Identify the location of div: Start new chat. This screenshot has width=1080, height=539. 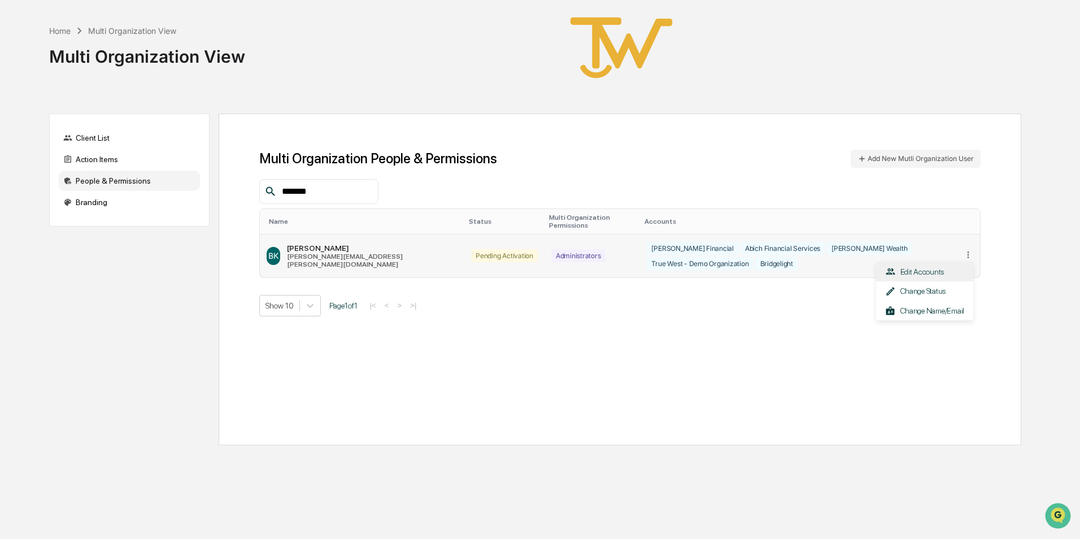
(112, 92).